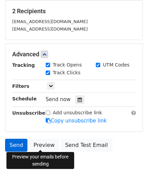  What do you see at coordinates (131, 174) in the screenshot?
I see `div: Chat-Widget` at bounding box center [131, 174].